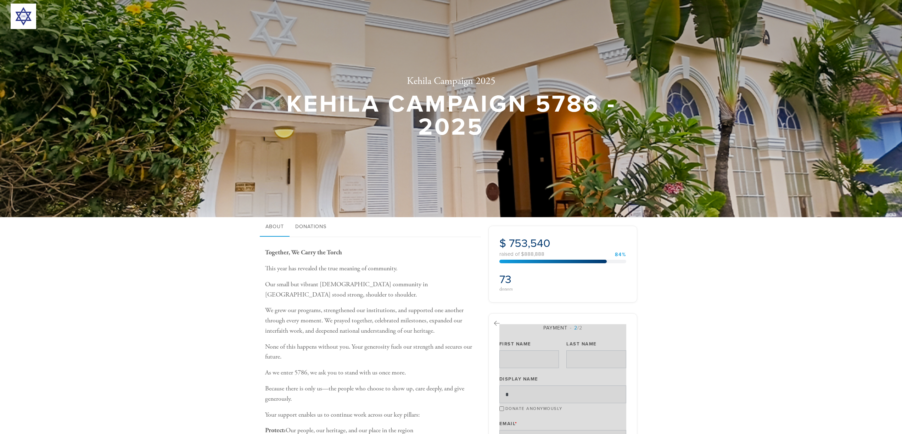  Describe the element at coordinates (620, 255) in the screenshot. I see `div: 84%` at that location.